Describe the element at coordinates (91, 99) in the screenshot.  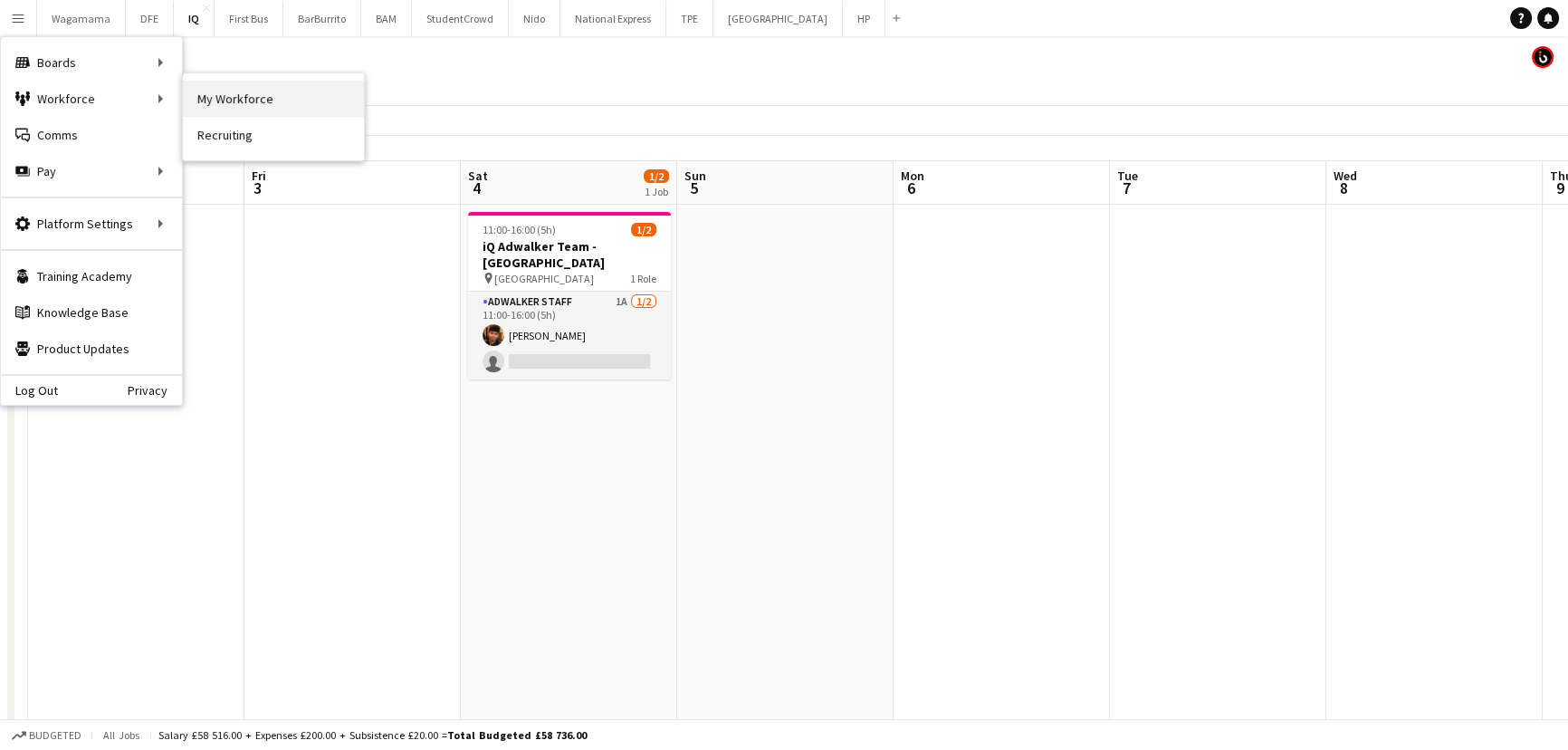
I see `div: Workforce` at that location.